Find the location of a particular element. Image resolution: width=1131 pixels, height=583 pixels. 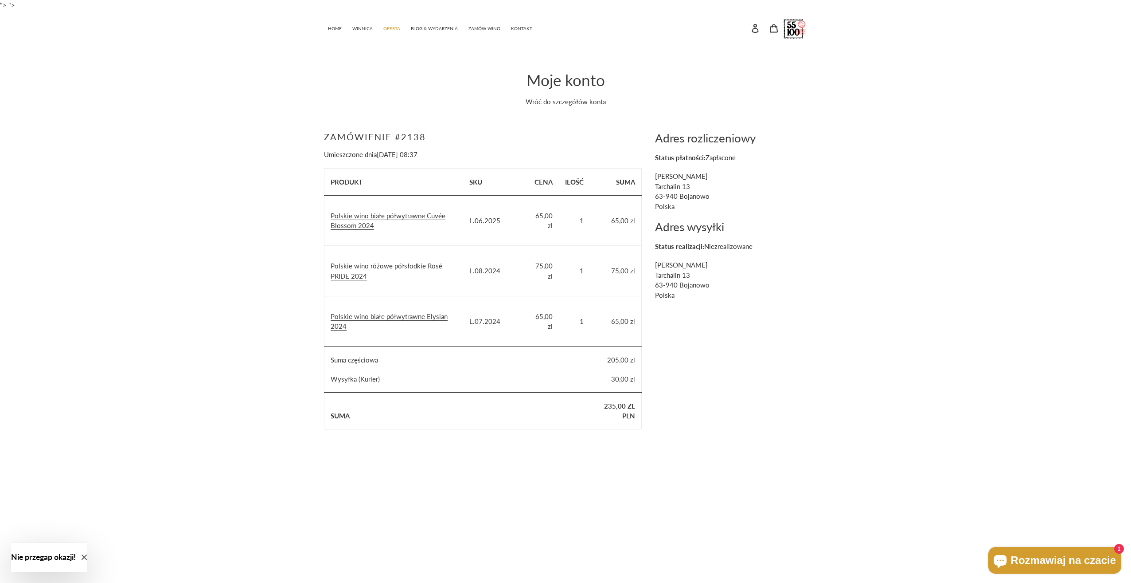

strong: Status płatności: is located at coordinates (680, 157).